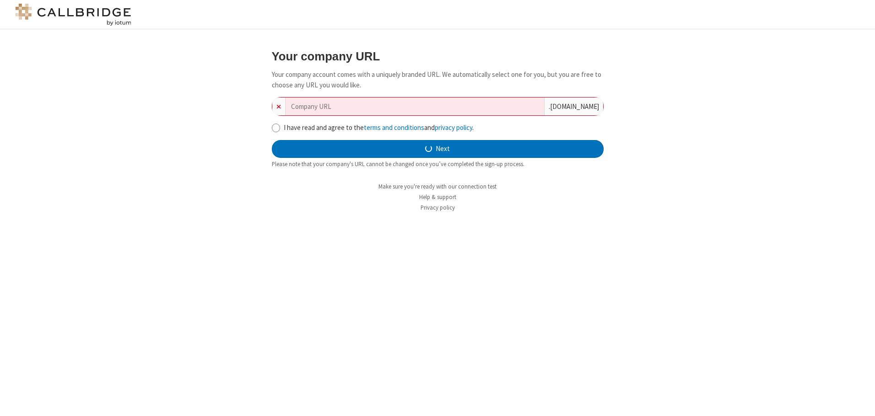 The width and height of the screenshot is (875, 416). Describe the element at coordinates (443, 128) in the screenshot. I see `label: I have read and agree to the and .` at that location.